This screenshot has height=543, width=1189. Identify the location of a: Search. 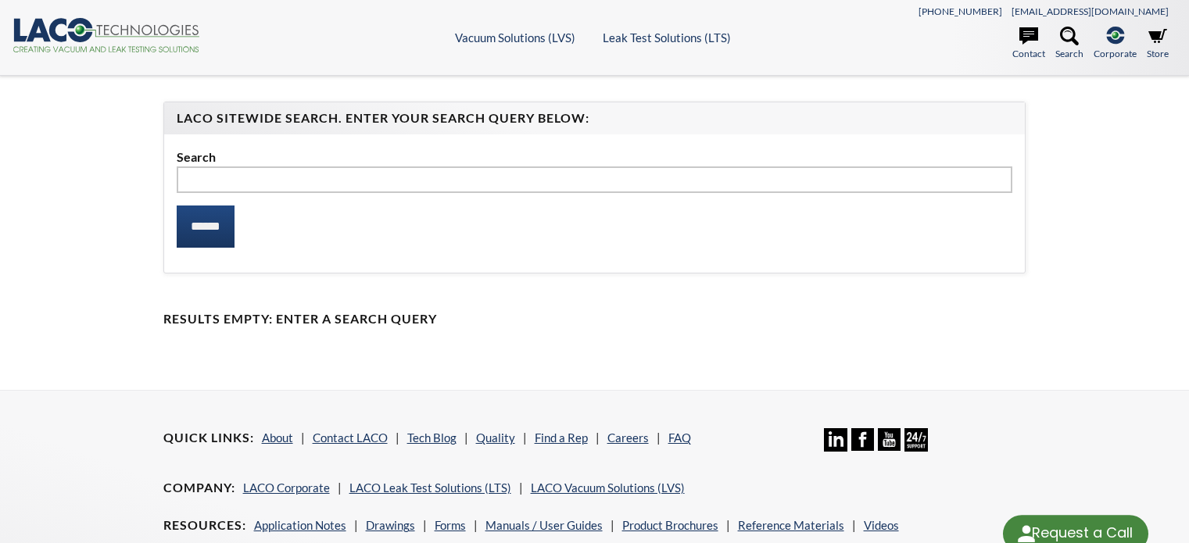
(1070, 44).